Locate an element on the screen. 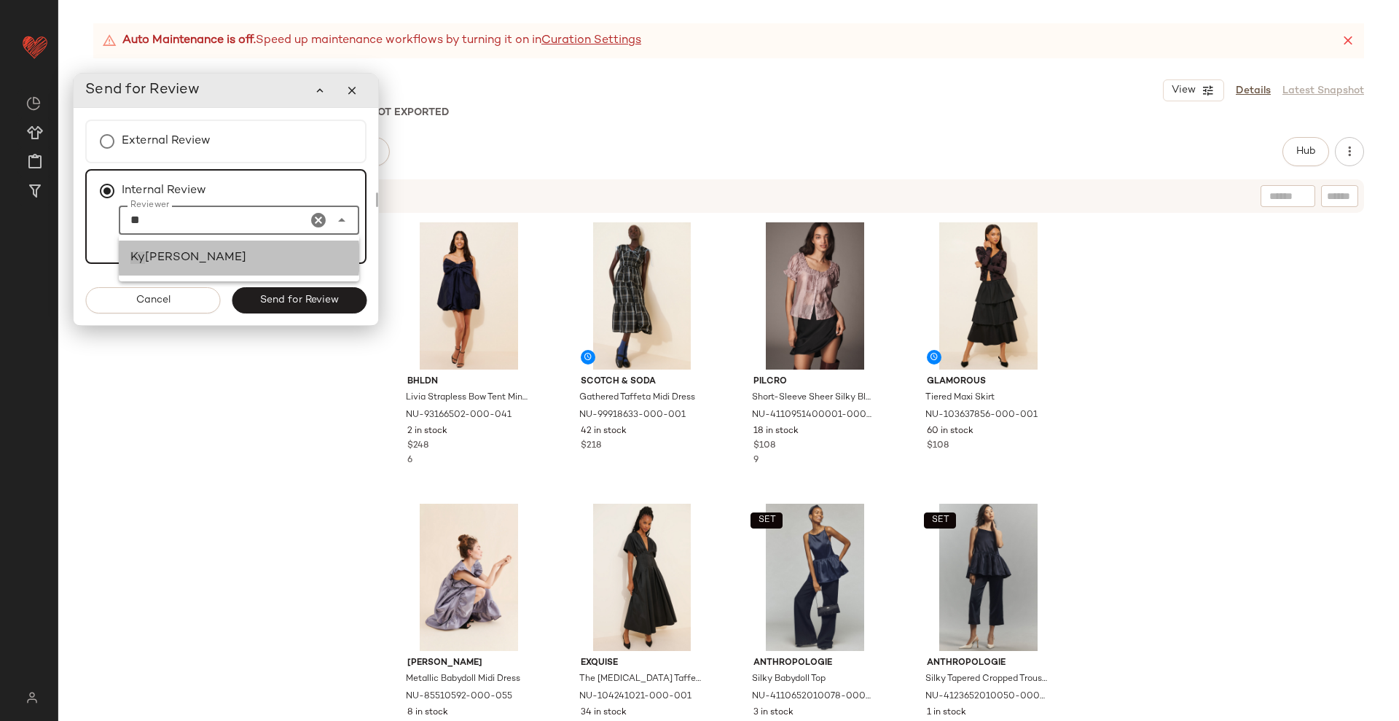 This screenshot has width=1399, height=721. span: Glamorous is located at coordinates (988, 382).